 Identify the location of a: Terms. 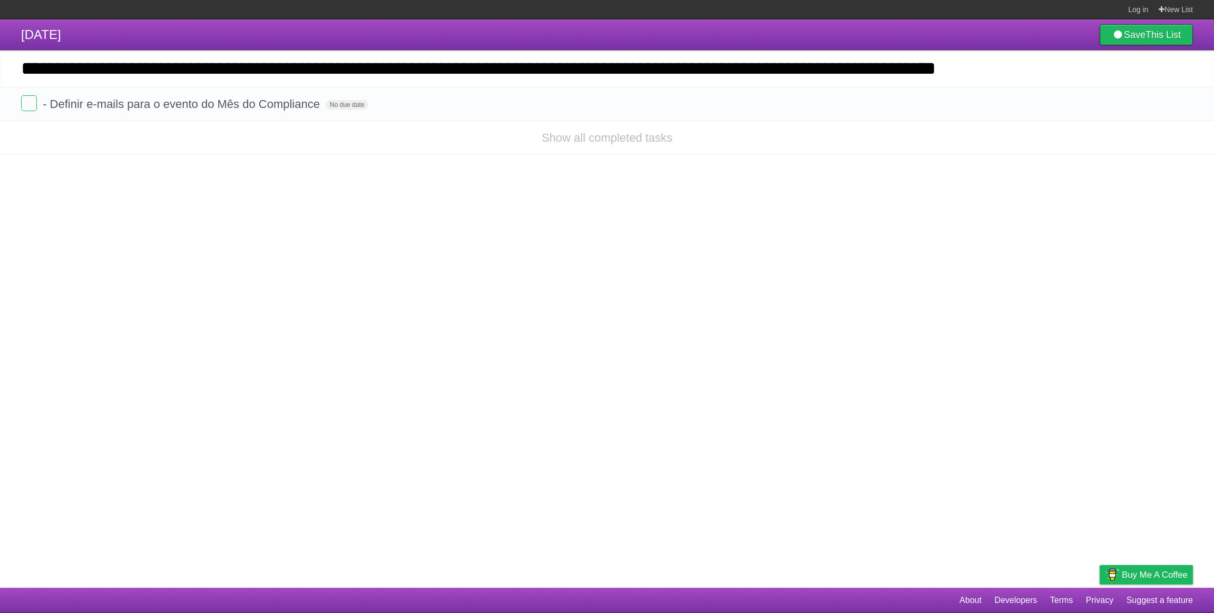
(1062, 601).